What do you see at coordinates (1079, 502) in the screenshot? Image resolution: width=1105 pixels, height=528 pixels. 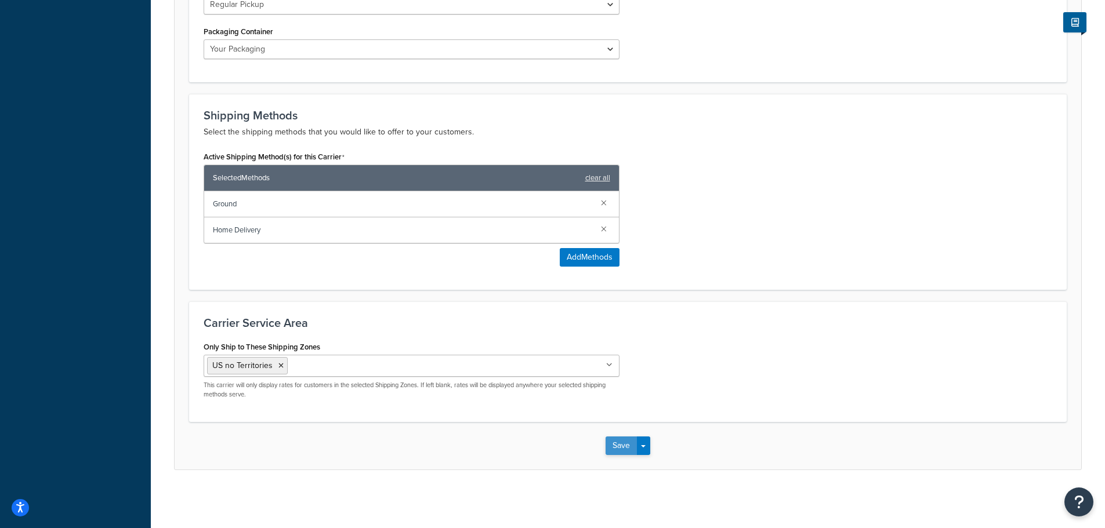 I see `button: Open Resource Center` at bounding box center [1079, 502].